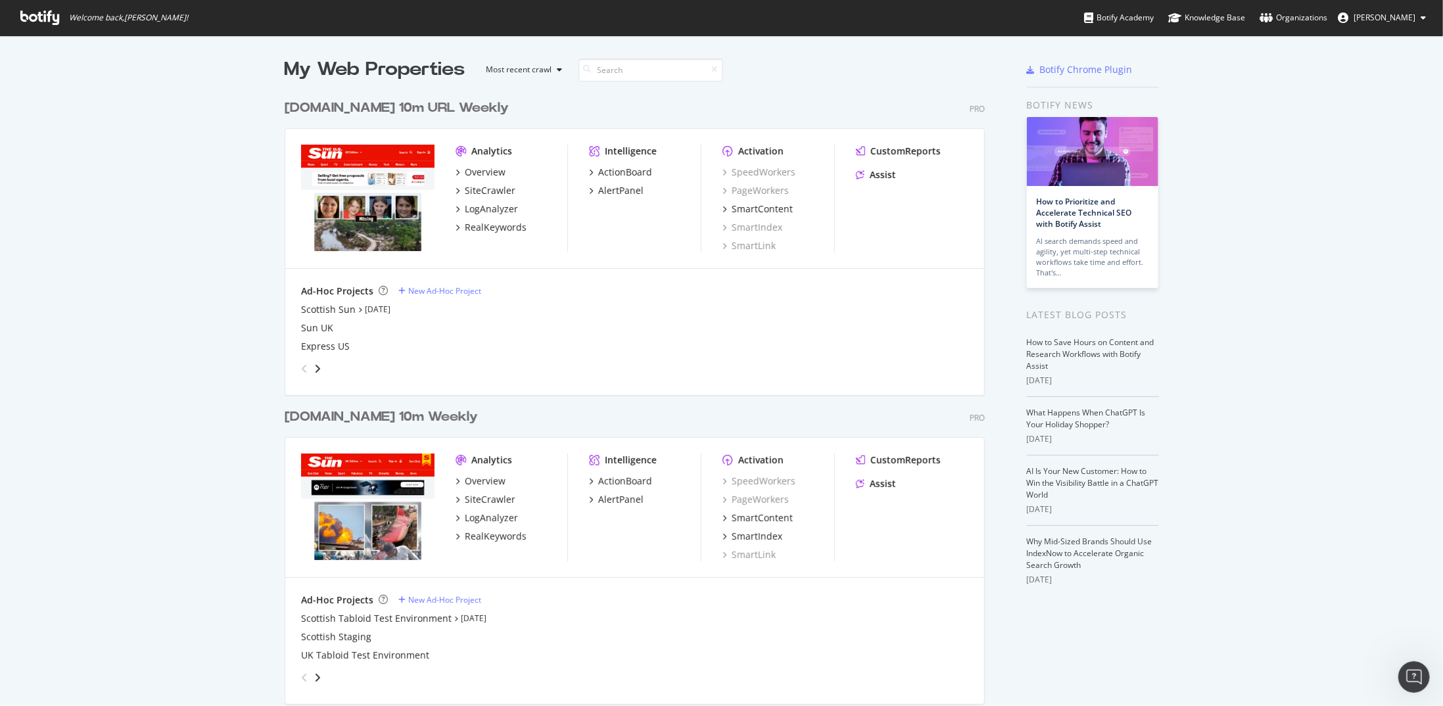 This screenshot has width=1443, height=706. What do you see at coordinates (337, 291) in the screenshot?
I see `div: Ad-Hoc Projects` at bounding box center [337, 291].